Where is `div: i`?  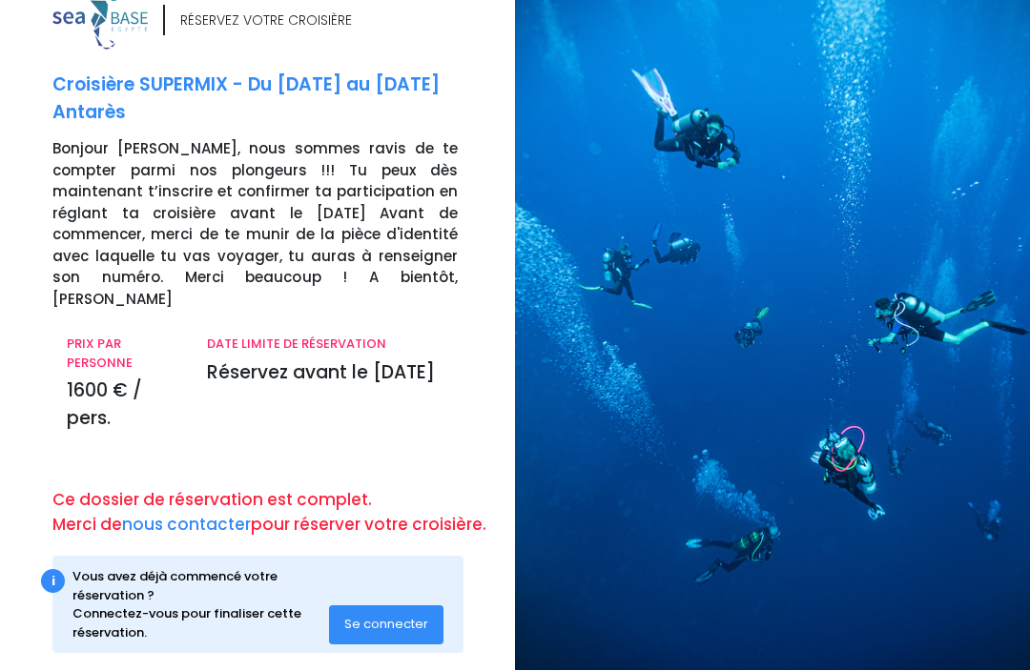 div: i is located at coordinates (52, 582).